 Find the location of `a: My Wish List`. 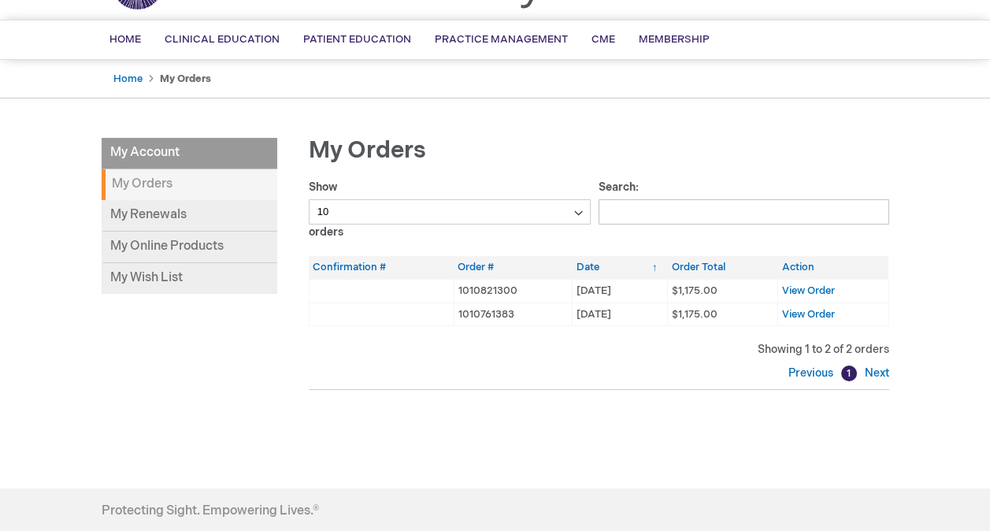

a: My Wish List is located at coordinates (189, 278).